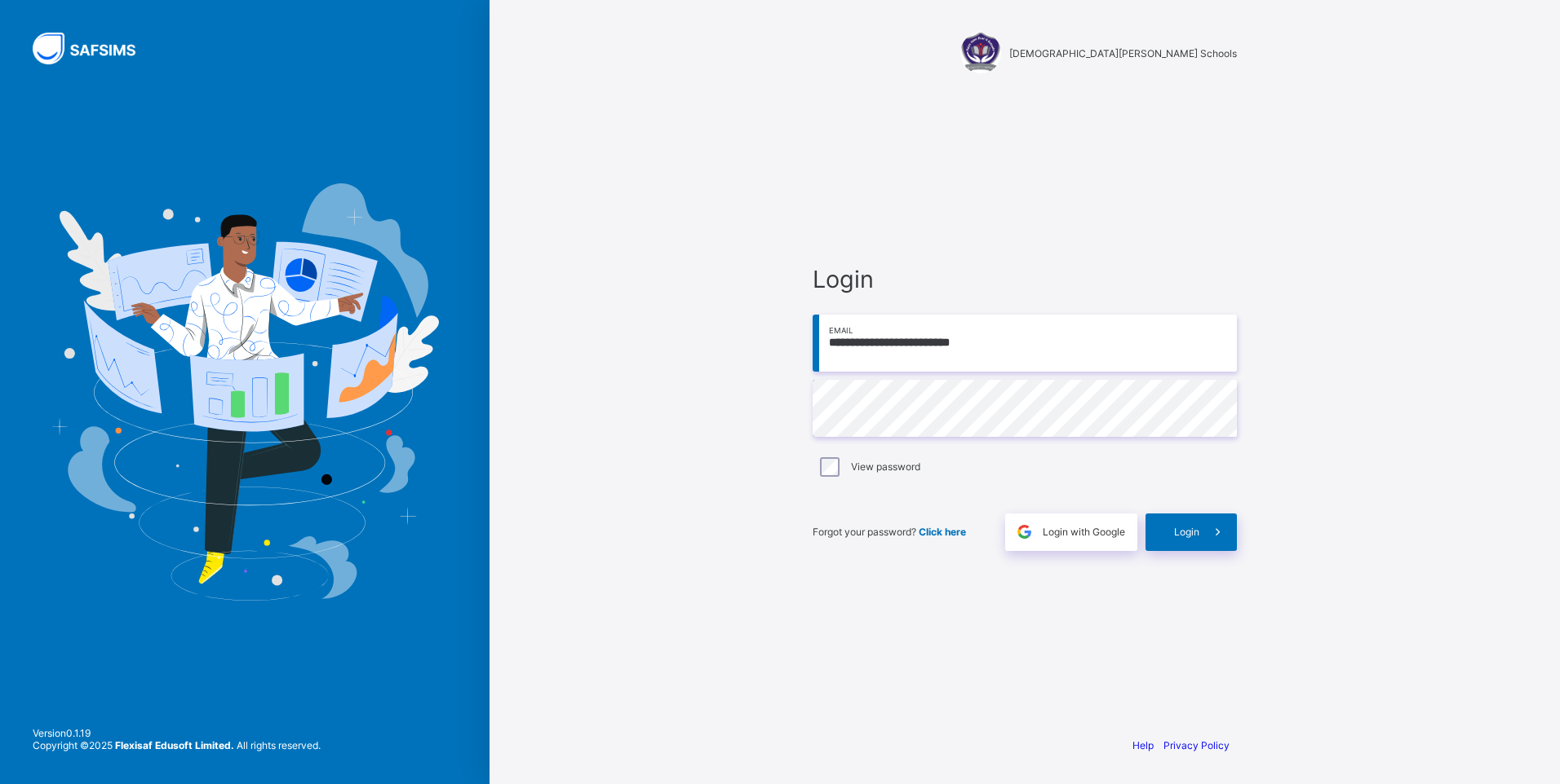 The height and width of the screenshot is (784, 1560). What do you see at coordinates (176, 745) in the screenshot?
I see `span: Copyright © 2025 All rights reserved.` at bounding box center [176, 745].